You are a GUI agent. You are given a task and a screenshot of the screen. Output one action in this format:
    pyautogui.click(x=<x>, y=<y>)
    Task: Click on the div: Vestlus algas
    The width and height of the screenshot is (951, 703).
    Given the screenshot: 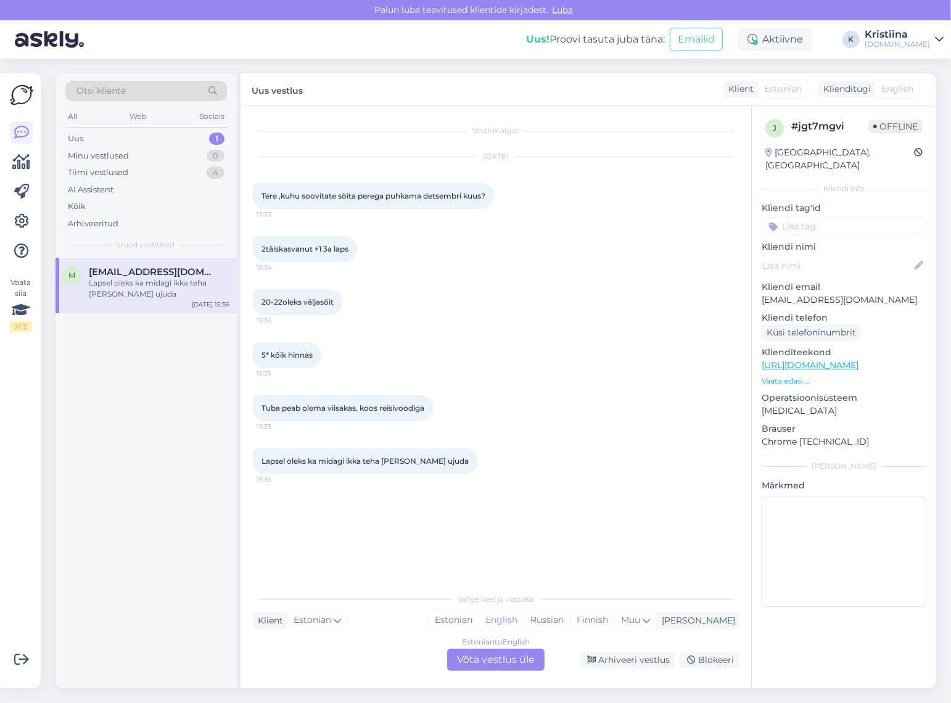 What is the action you would take?
    pyautogui.click(x=496, y=131)
    